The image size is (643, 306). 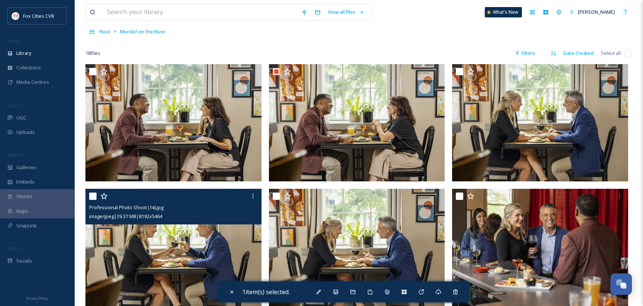 What do you see at coordinates (37, 299) in the screenshot?
I see `span: Privacy Policy` at bounding box center [37, 299].